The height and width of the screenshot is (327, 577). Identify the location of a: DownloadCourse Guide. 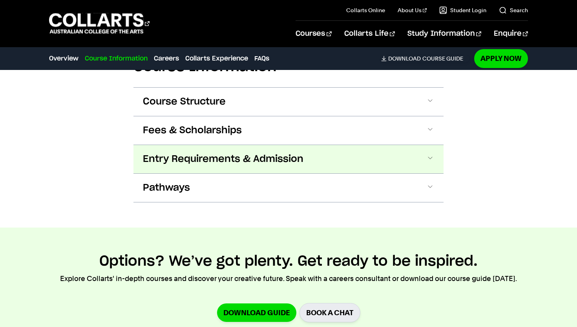
(425, 59).